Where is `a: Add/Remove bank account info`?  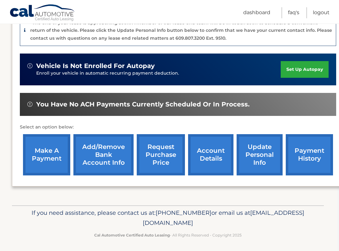 a: Add/Remove bank account info is located at coordinates (103, 155).